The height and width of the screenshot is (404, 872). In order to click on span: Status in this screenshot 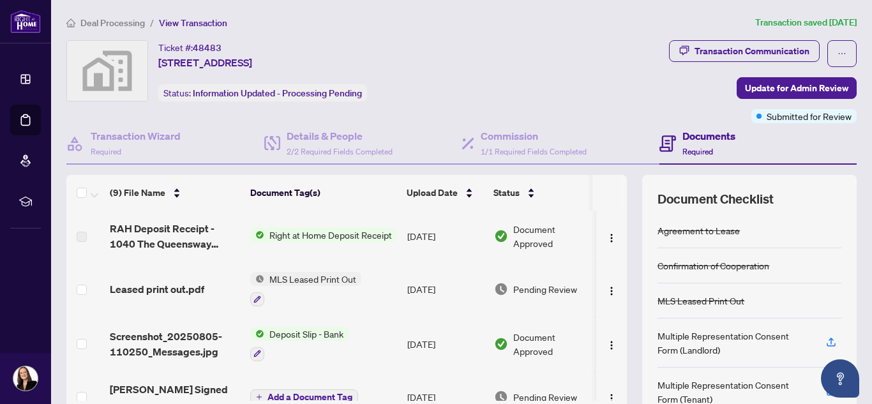, I will do `click(506, 193)`.